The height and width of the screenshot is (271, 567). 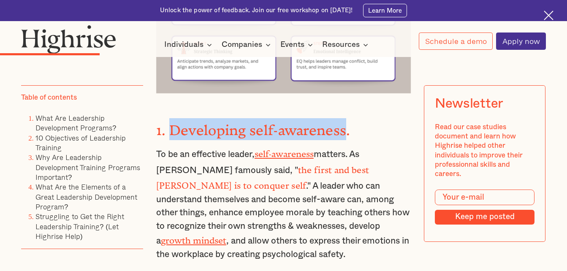 I want to click on a: 10 Objectives of Leadership Training, so click(x=81, y=142).